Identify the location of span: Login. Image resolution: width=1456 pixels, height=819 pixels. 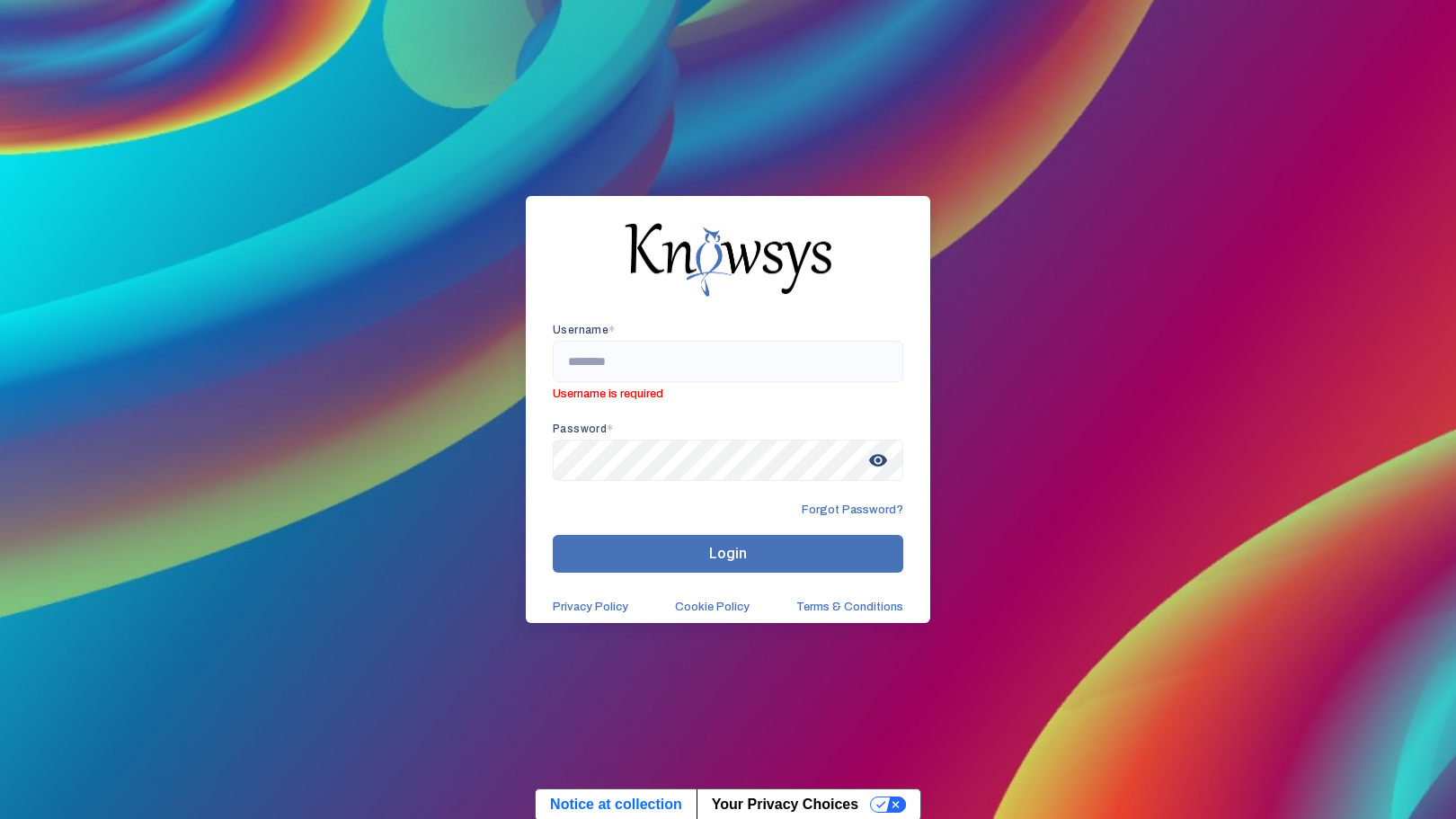
(728, 554).